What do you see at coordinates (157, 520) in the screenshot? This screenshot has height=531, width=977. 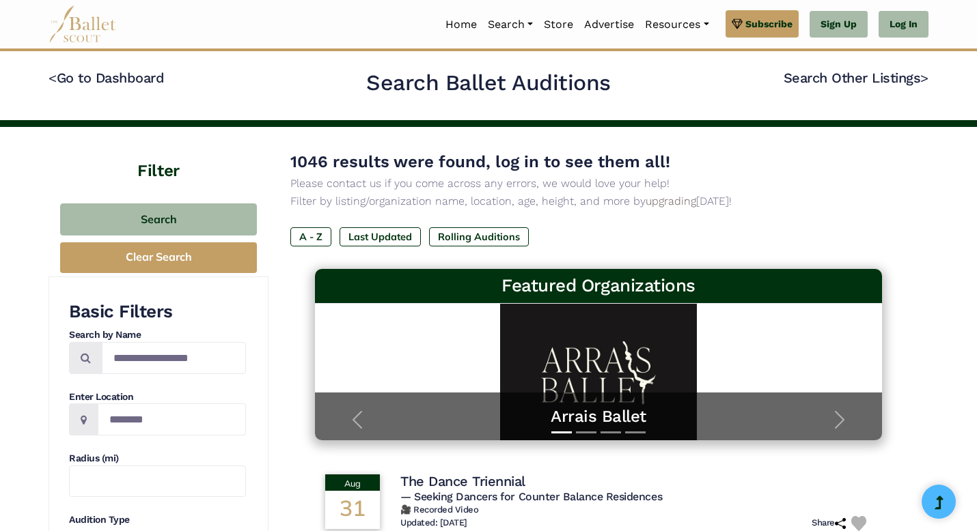 I see `h4: Audition Type` at bounding box center [157, 520].